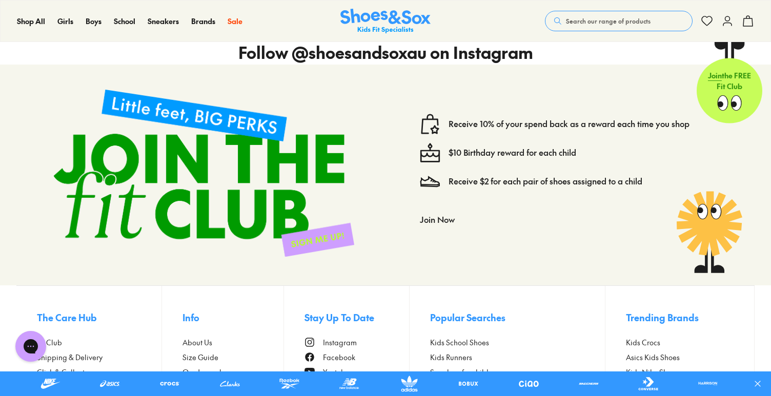 The height and width of the screenshot is (396, 771). I want to click on button: Search our range of products, so click(619, 21).